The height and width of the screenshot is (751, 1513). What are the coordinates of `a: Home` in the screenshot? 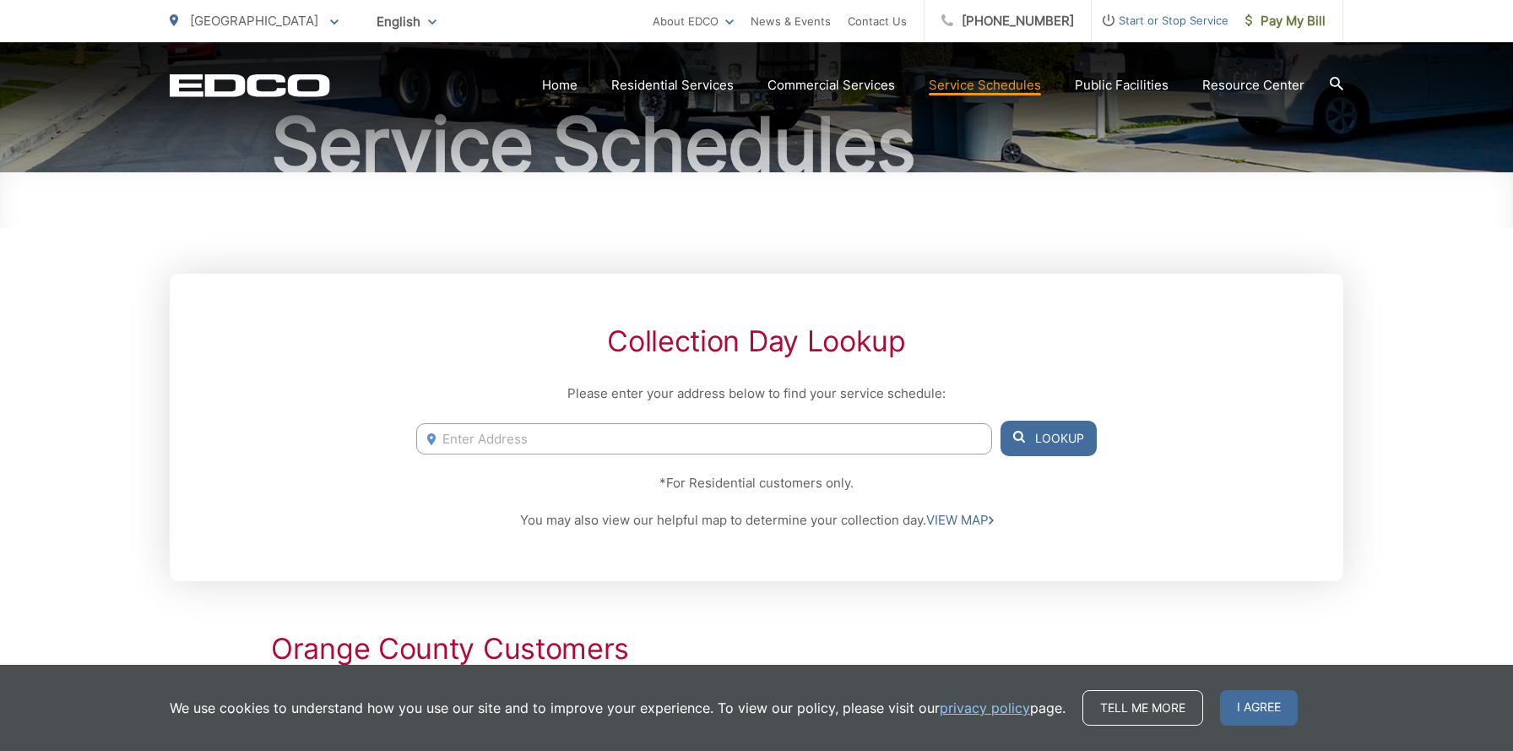 It's located at (560, 85).